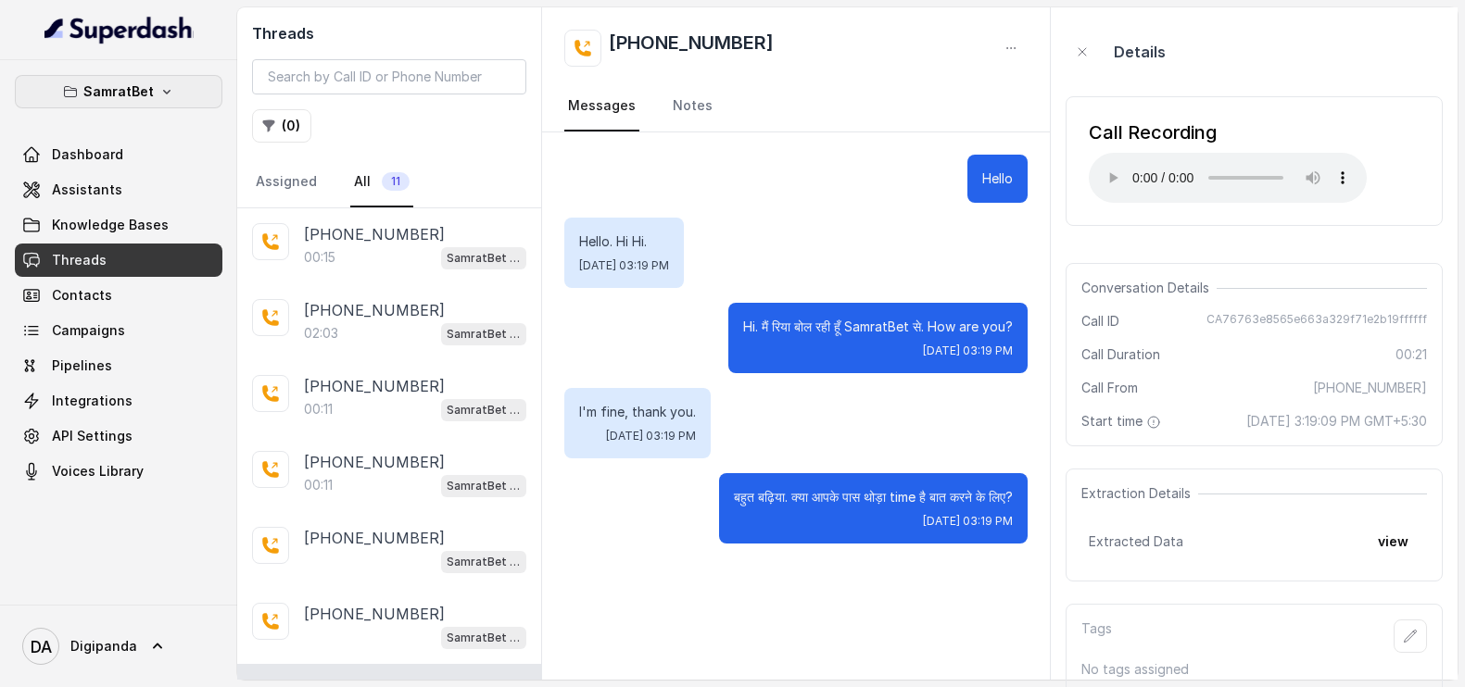  Describe the element at coordinates (119, 92) in the screenshot. I see `button: SamratBet` at that location.